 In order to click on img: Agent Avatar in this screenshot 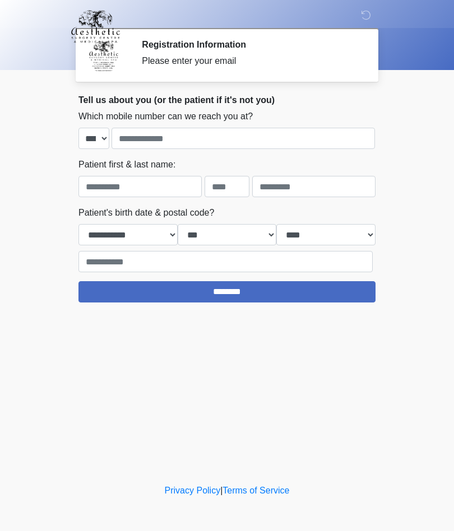, I will do `click(104, 56)`.